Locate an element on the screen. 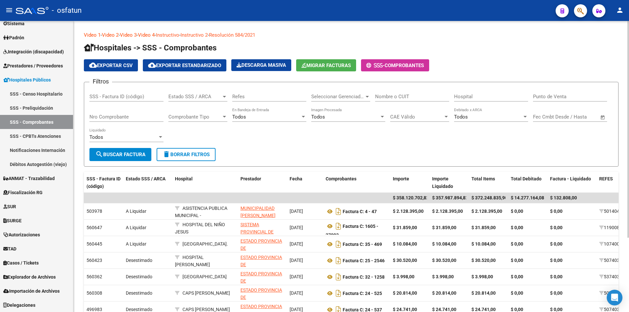  button: Open calendar is located at coordinates (603, 117).